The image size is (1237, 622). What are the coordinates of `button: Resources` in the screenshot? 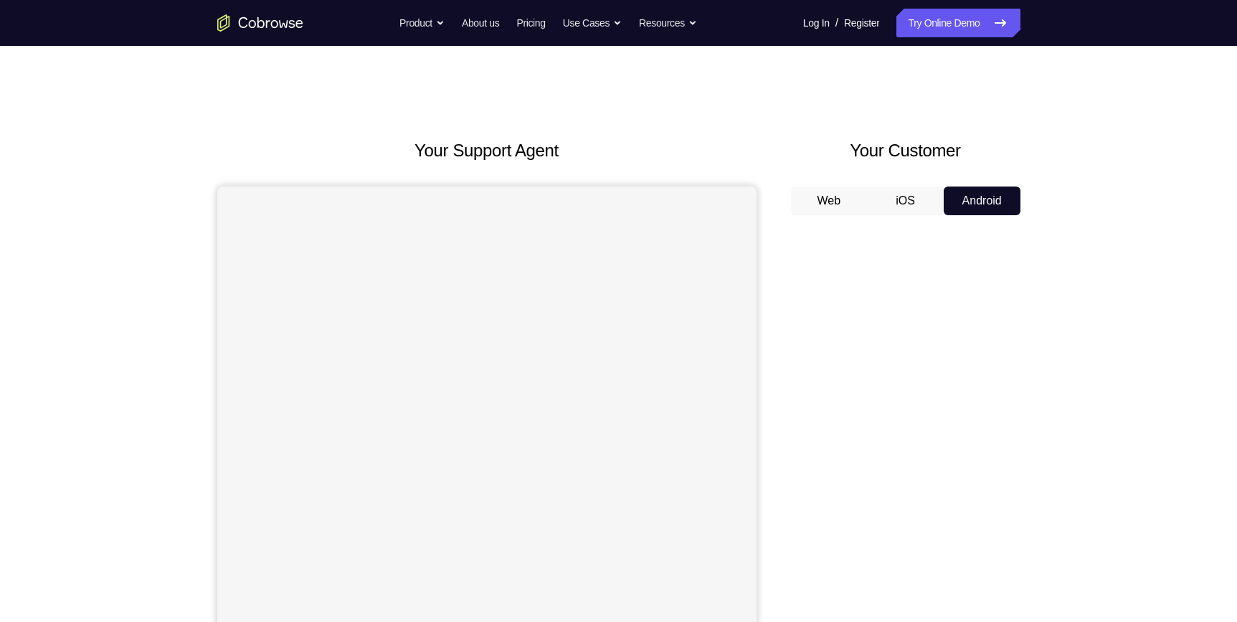 It's located at (668, 23).